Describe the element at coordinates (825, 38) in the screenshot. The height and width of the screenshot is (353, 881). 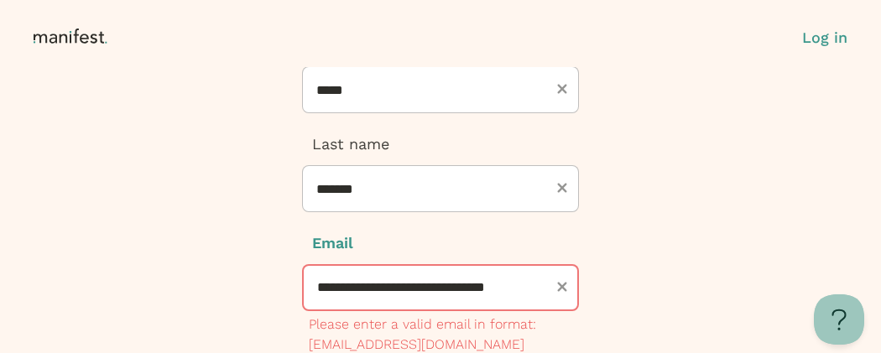
I see `p: Log in` at that location.